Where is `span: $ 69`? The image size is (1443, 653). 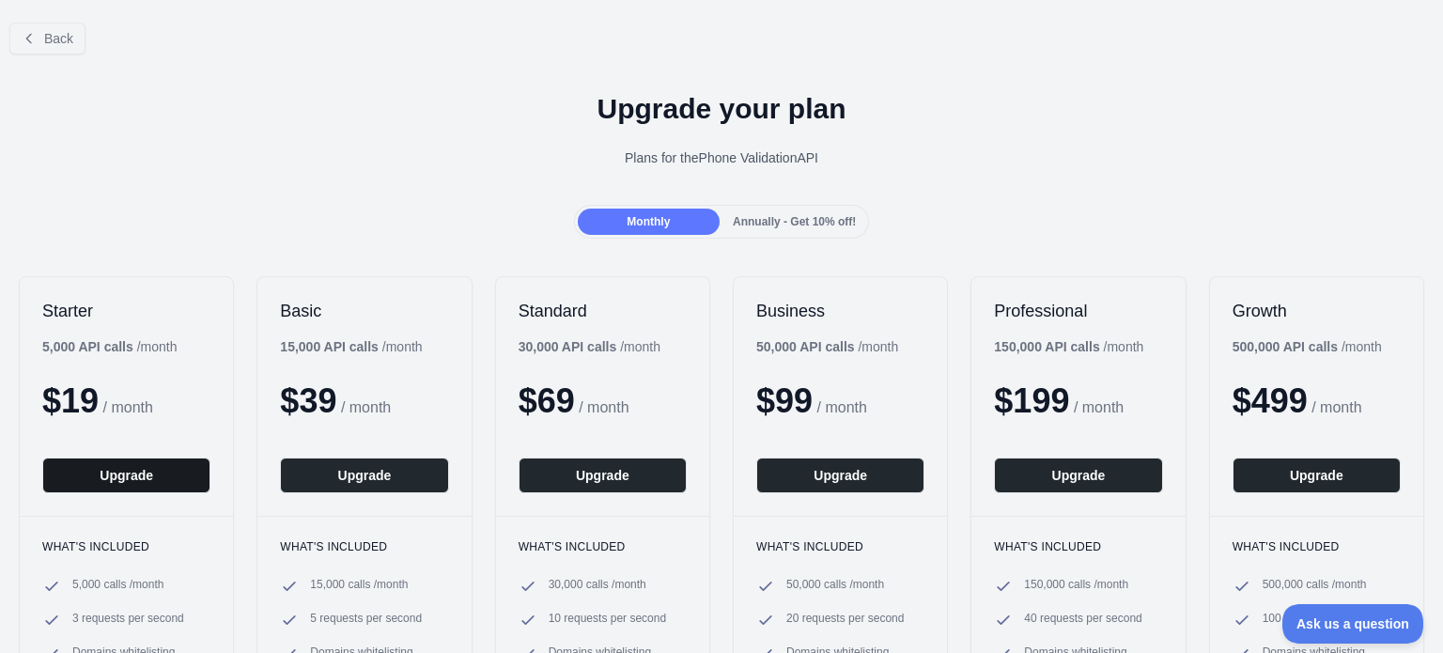
span: $ 69 is located at coordinates (547, 400).